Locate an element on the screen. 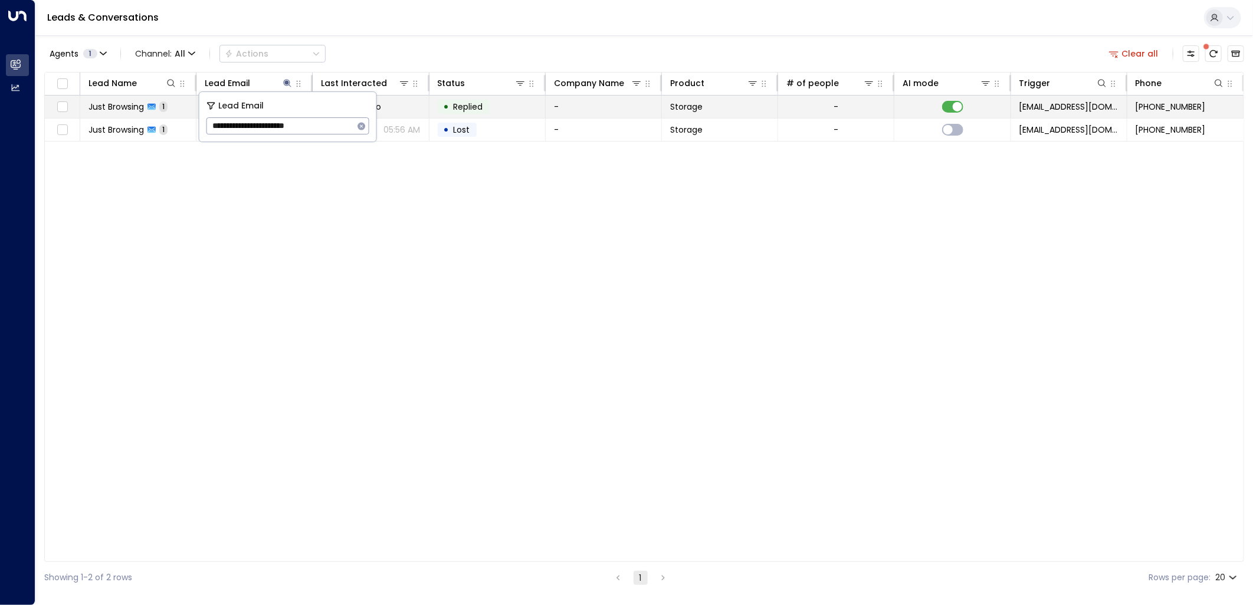 The image size is (1253, 605). span: Agents is located at coordinates (64, 54).